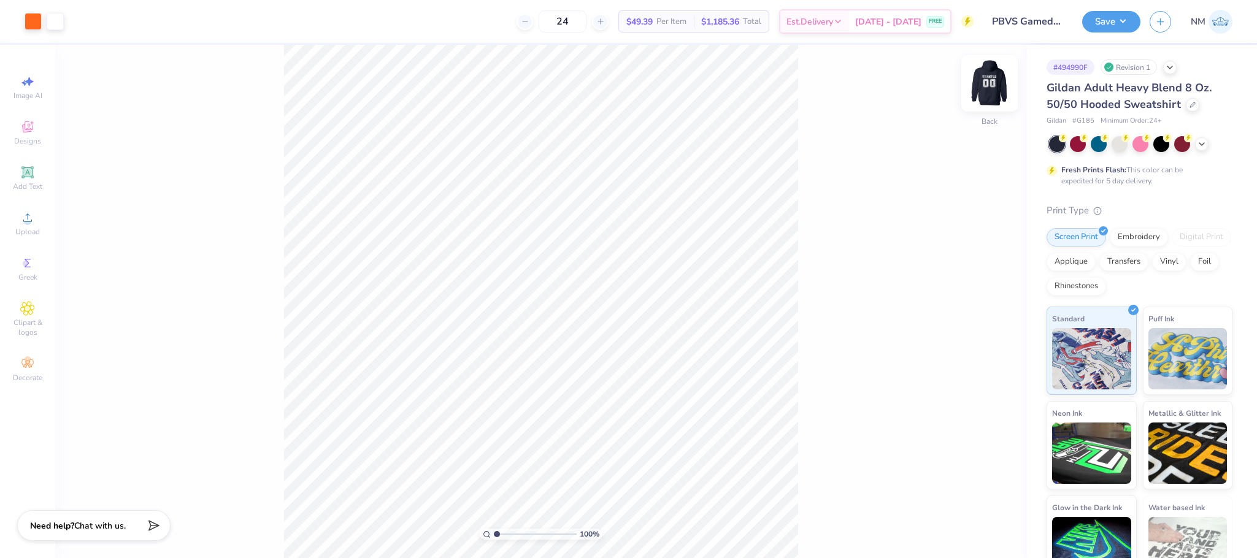 The image size is (1257, 558). What do you see at coordinates (1188, 359) in the screenshot?
I see `img: Puff Ink` at bounding box center [1188, 359].